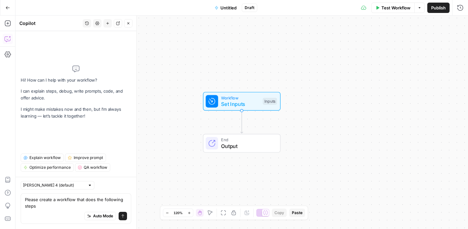 The width and height of the screenshot is (468, 229). I want to click on span: Output, so click(247, 146).